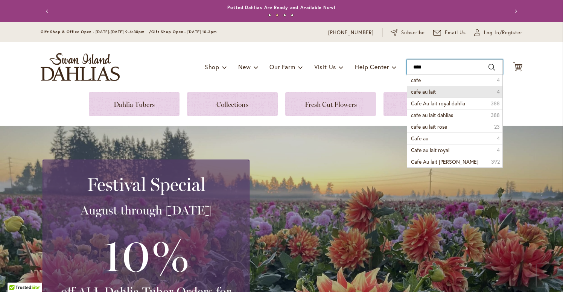 This screenshot has height=292, width=563. Describe the element at coordinates (146, 255) in the screenshot. I see `h3: 10%` at that location.